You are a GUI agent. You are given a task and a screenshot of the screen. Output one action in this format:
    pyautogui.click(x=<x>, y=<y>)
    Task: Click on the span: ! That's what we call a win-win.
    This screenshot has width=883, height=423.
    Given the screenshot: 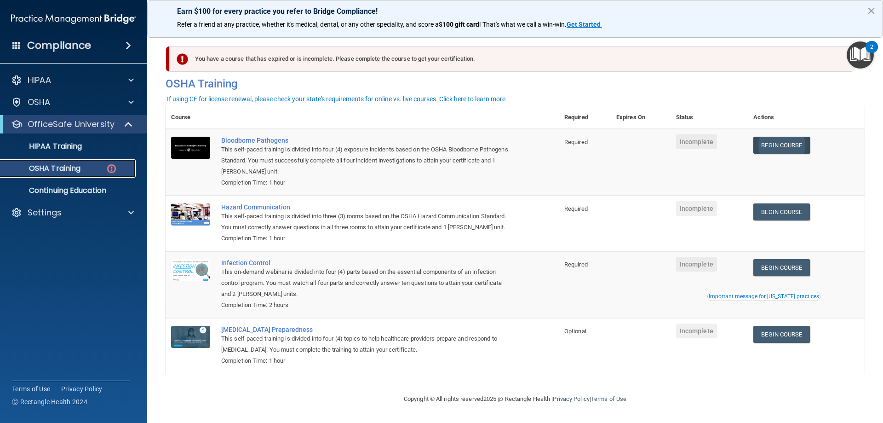 What is the action you would take?
    pyautogui.click(x=523, y=24)
    